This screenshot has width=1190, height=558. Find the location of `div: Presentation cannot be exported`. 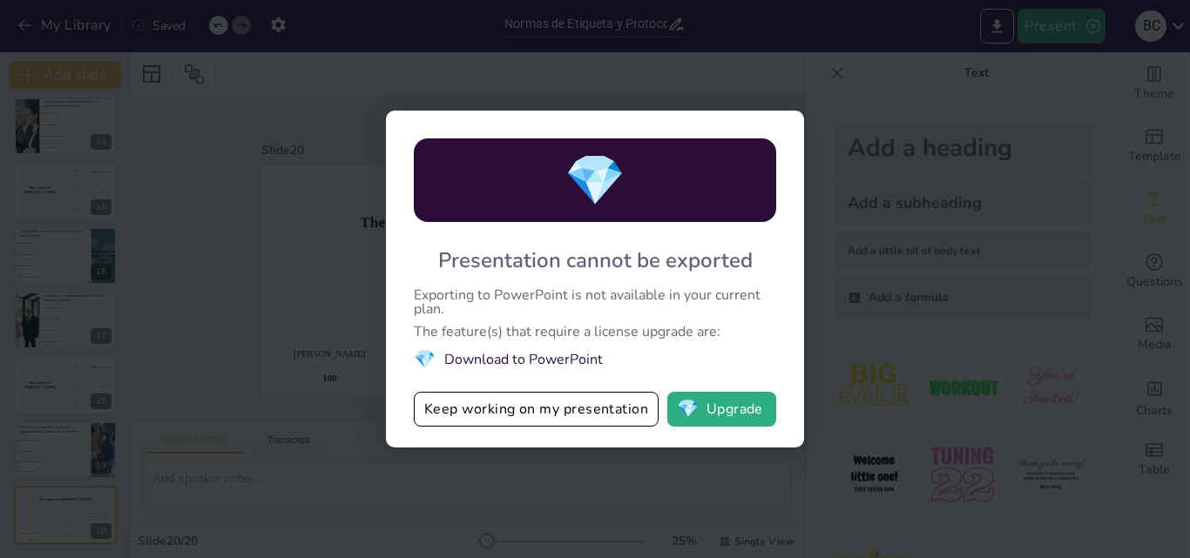

div: Presentation cannot be exported is located at coordinates (595, 260).